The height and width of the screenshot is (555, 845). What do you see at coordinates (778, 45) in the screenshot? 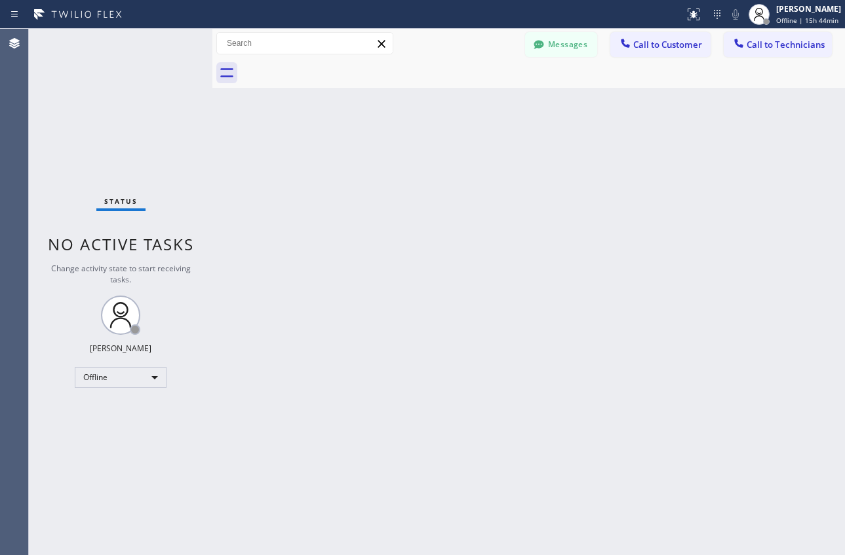
I see `button: Call to Technicians` at bounding box center [778, 45].